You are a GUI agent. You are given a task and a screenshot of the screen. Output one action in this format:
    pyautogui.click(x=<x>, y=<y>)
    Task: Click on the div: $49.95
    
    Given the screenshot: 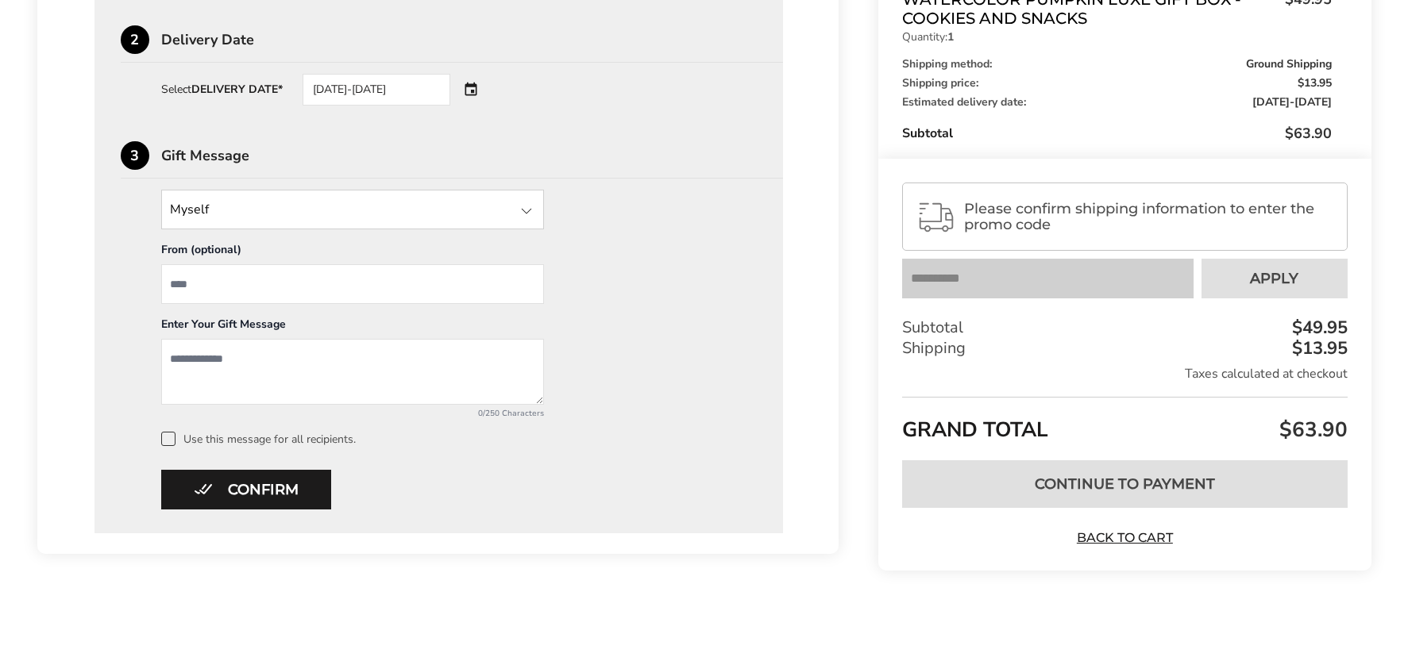 What is the action you would take?
    pyautogui.click(x=1317, y=328)
    